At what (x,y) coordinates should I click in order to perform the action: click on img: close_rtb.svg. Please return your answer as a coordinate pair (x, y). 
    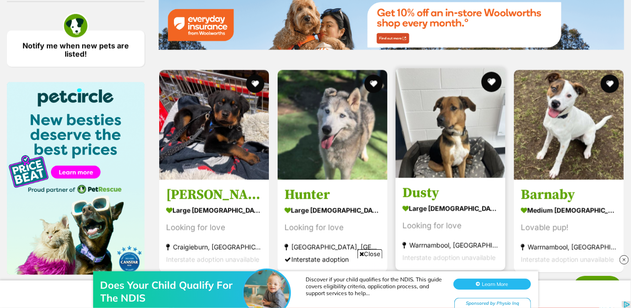
    Looking at the image, I should click on (624, 260).